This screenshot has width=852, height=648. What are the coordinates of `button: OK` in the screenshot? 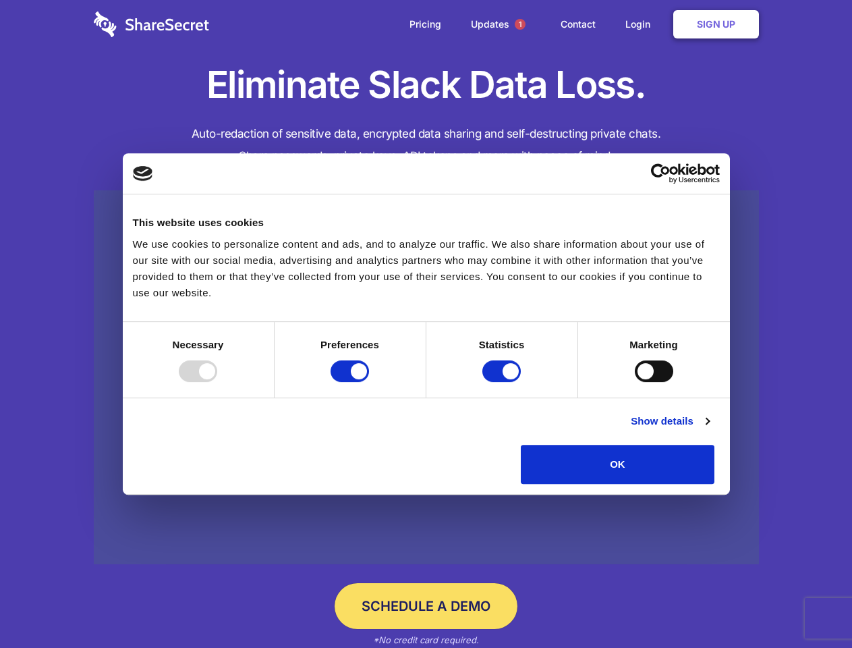 It's located at (617, 464).